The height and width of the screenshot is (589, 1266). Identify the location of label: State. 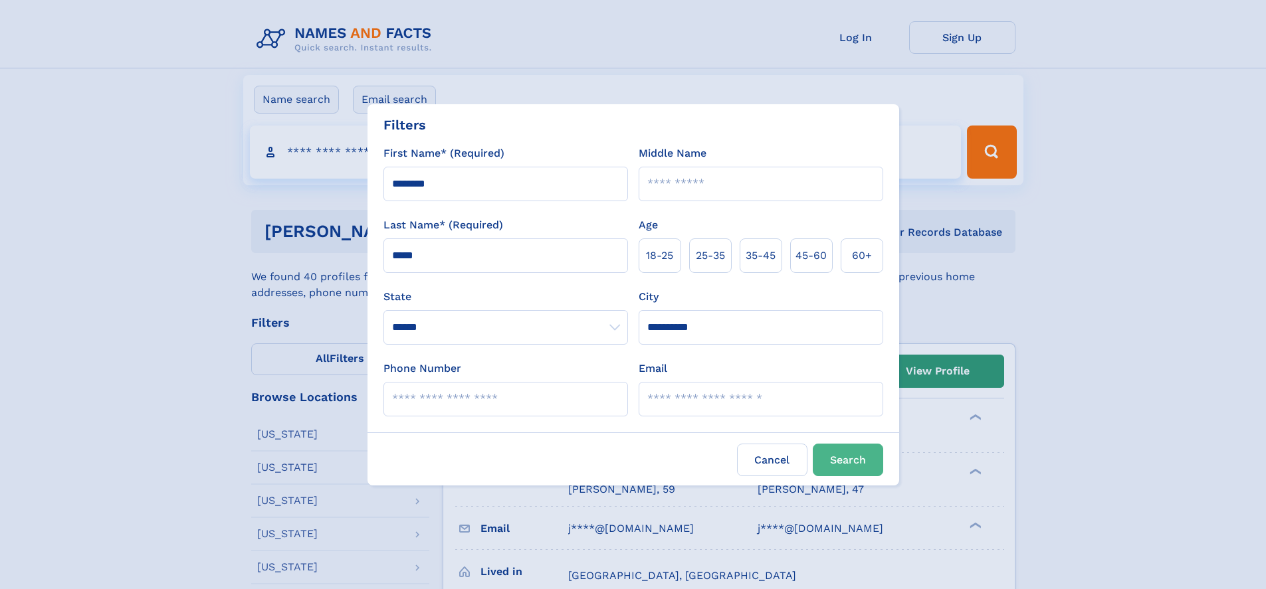
(506, 297).